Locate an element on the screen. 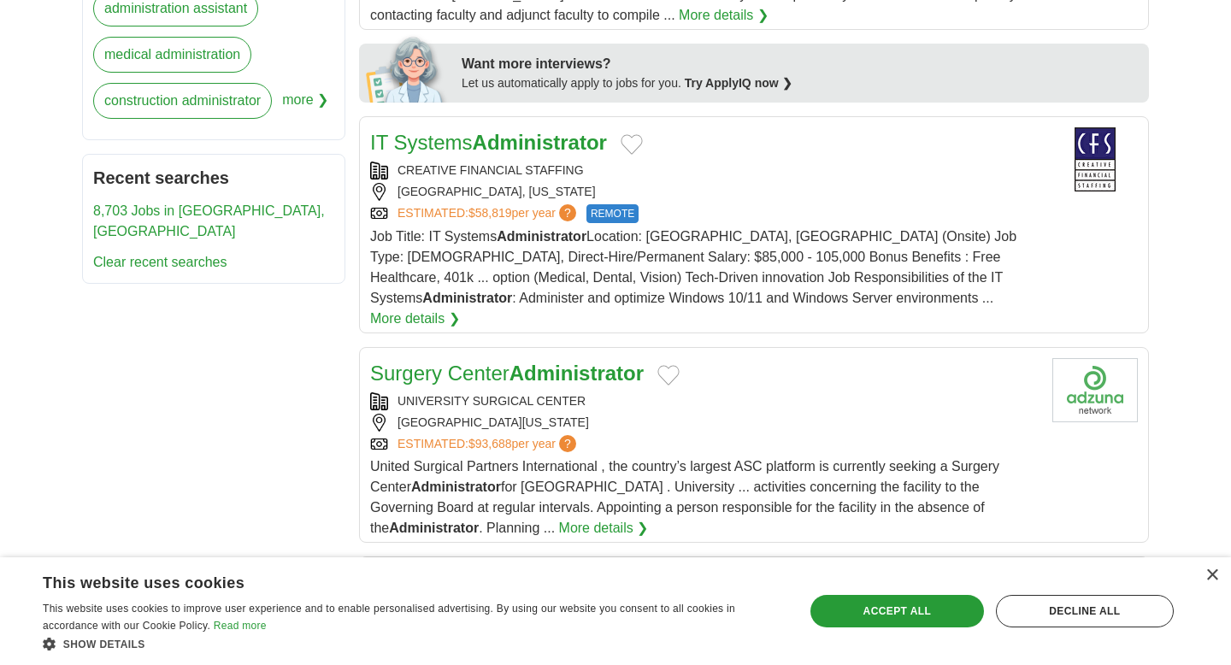 The height and width of the screenshot is (665, 1231). div: Decline all is located at coordinates (1085, 611).